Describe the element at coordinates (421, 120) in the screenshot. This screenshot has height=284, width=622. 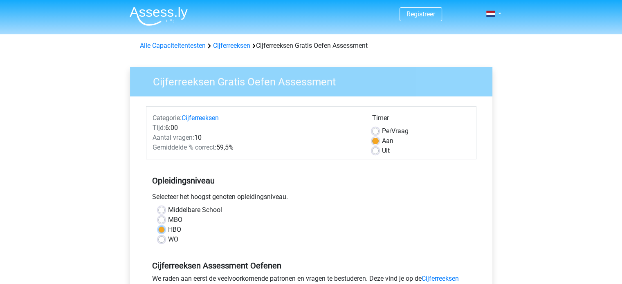
I see `div: Timer` at that location.